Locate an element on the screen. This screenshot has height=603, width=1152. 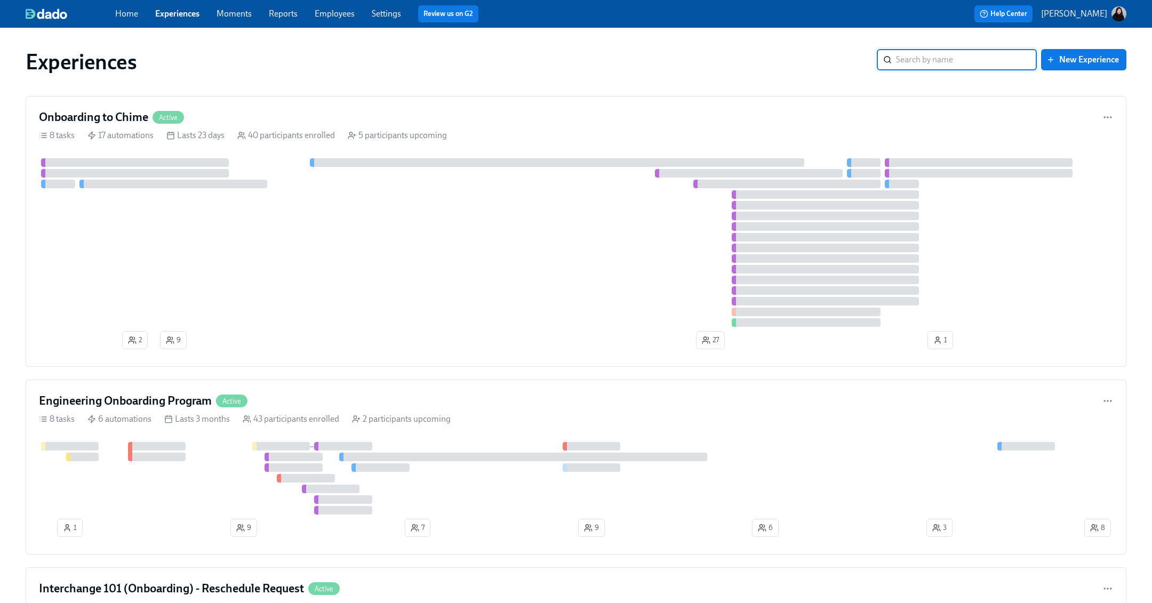
a: Home is located at coordinates (126, 13).